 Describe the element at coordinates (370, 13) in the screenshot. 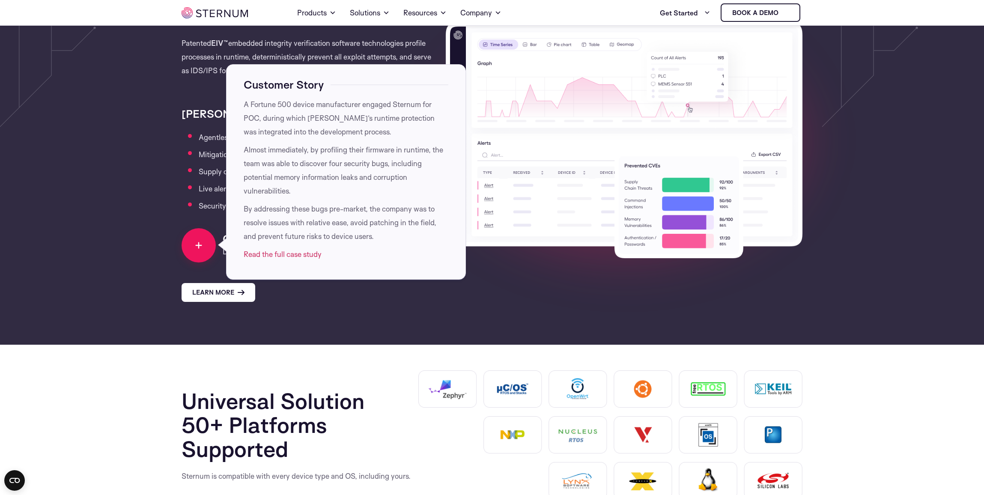

I see `a: Solutions` at that location.